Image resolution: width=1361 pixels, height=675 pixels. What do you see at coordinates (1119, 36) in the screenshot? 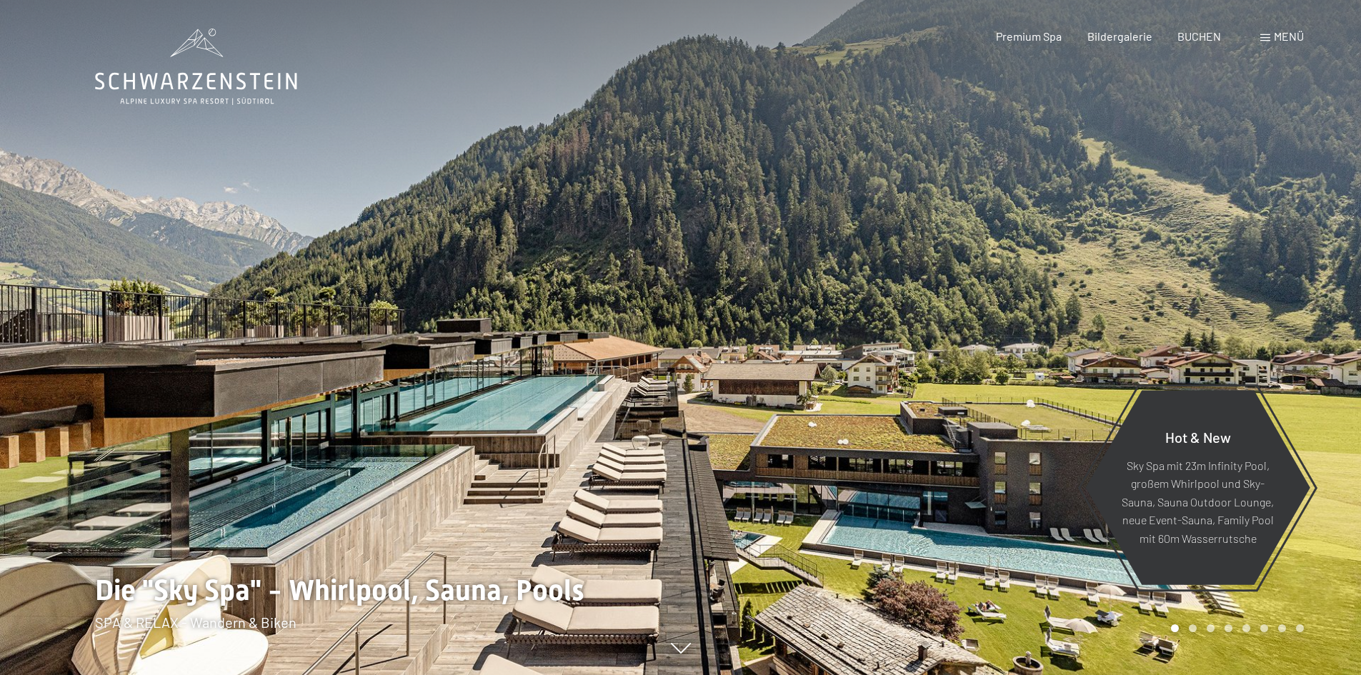
I see `span: Bildergalerie` at bounding box center [1119, 36].